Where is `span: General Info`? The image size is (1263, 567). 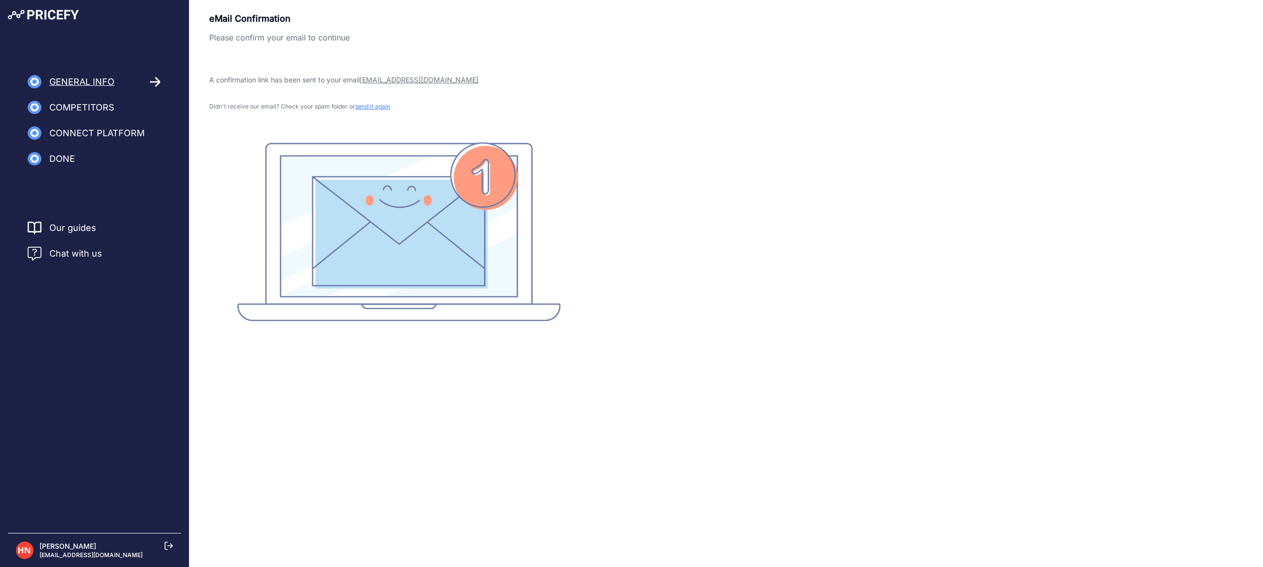
span: General Info is located at coordinates (82, 82).